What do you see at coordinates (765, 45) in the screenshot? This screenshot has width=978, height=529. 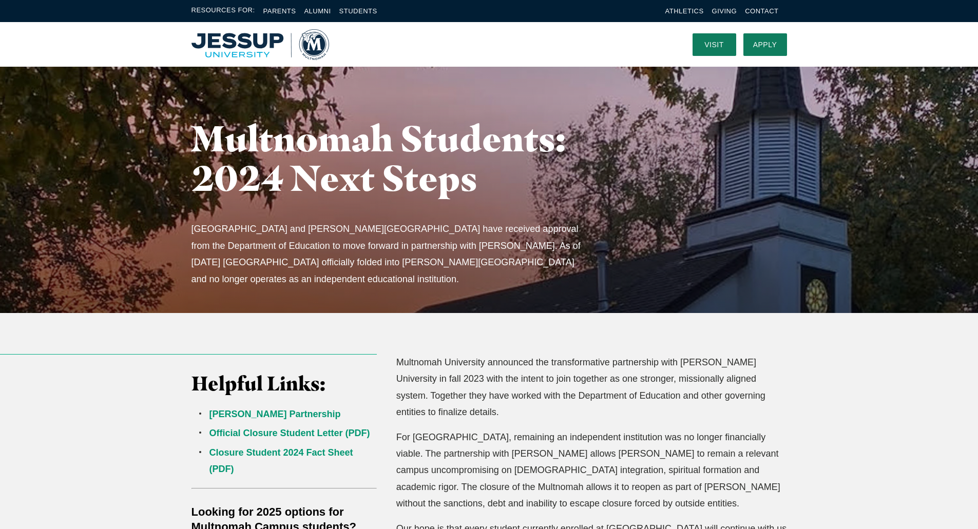 I see `a: Apply` at bounding box center [765, 45].